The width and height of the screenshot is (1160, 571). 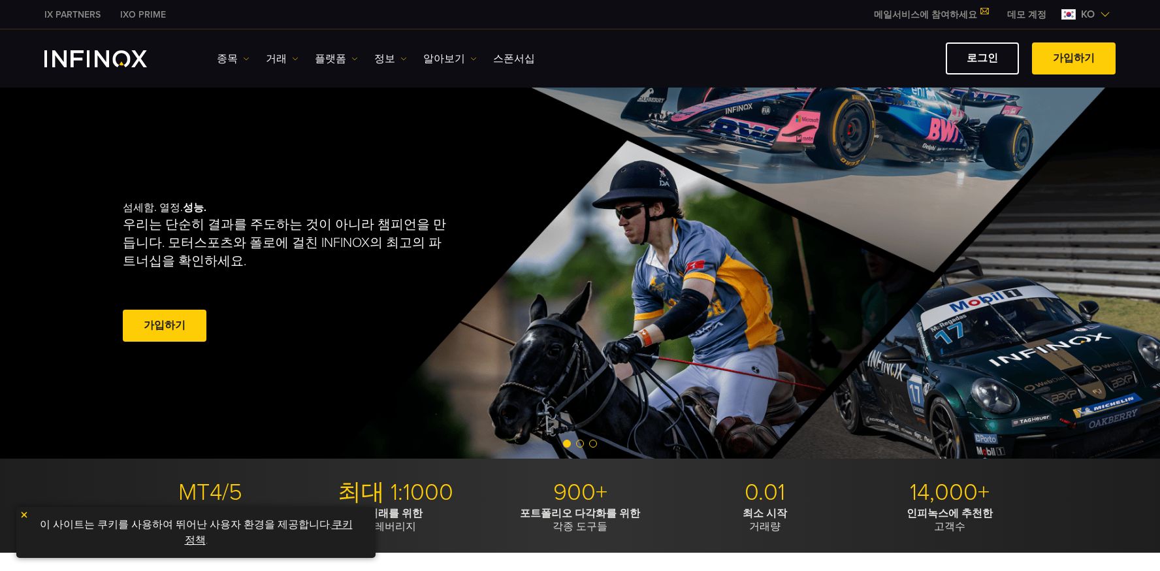 What do you see at coordinates (931, 14) in the screenshot?
I see `a: 메일서비스에 참여하세요` at bounding box center [931, 14].